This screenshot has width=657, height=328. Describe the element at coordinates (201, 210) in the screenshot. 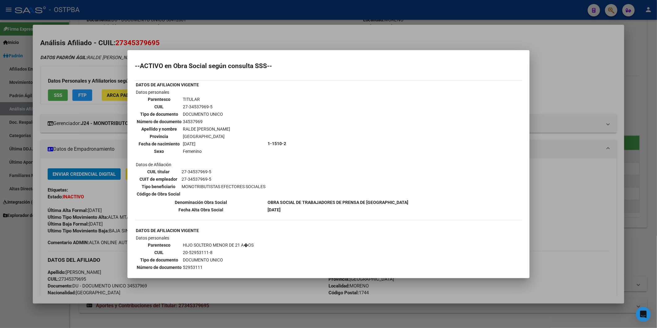

I see `th: Fecha Alta Obra Social` at that location.